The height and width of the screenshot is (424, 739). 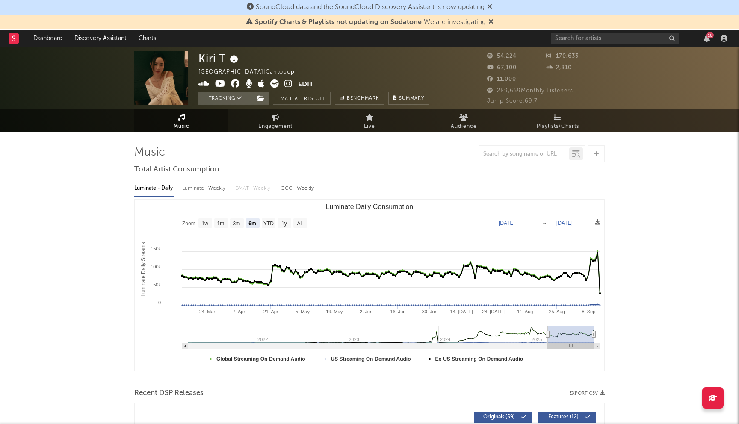 What do you see at coordinates (369, 206) in the screenshot?
I see `text: Luminate Daily Consumption` at bounding box center [369, 206].